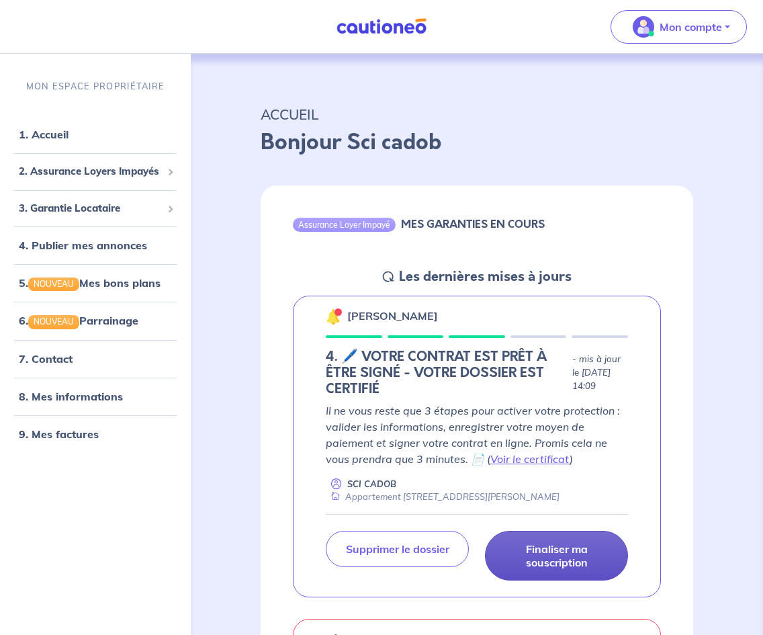 Image resolution: width=763 pixels, height=635 pixels. Describe the element at coordinates (477, 435) in the screenshot. I see `p: Il ne vous reste que 3 étapes pour activer votre protection : valider les informations, enregistr...` at that location.